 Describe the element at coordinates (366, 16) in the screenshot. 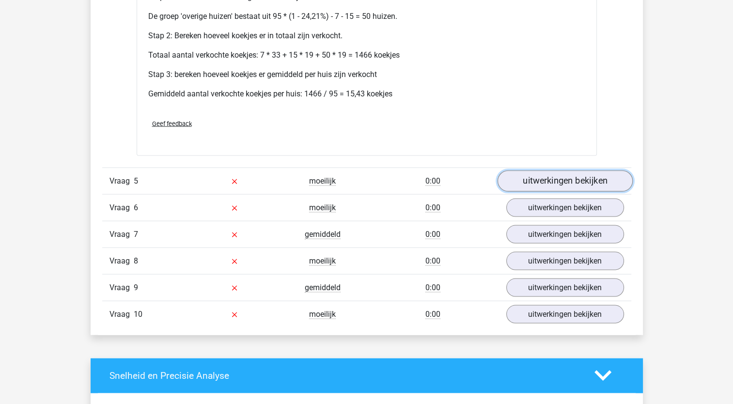

I see `p: De groep 'overige huizen' bestaat uit 95 * (1 - 24,21%) - 7 - 15 = 50 huizen.` at that location.